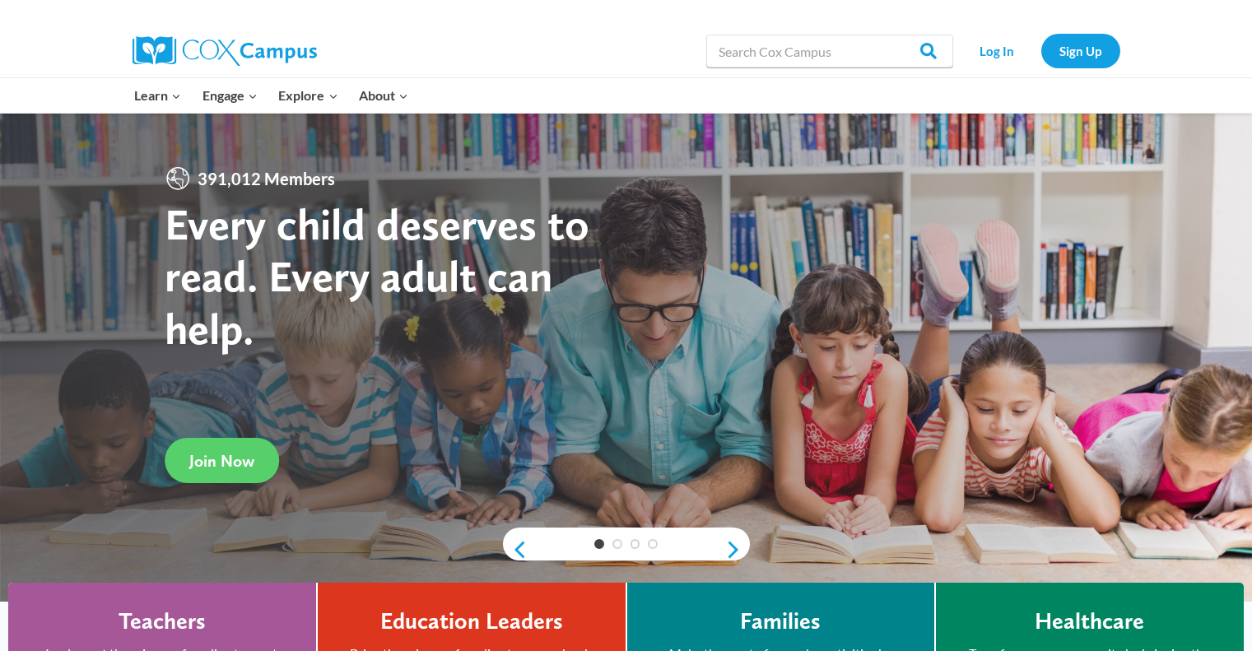 Image resolution: width=1252 pixels, height=651 pixels. What do you see at coordinates (599, 544) in the screenshot?
I see `a: 1` at bounding box center [599, 544].